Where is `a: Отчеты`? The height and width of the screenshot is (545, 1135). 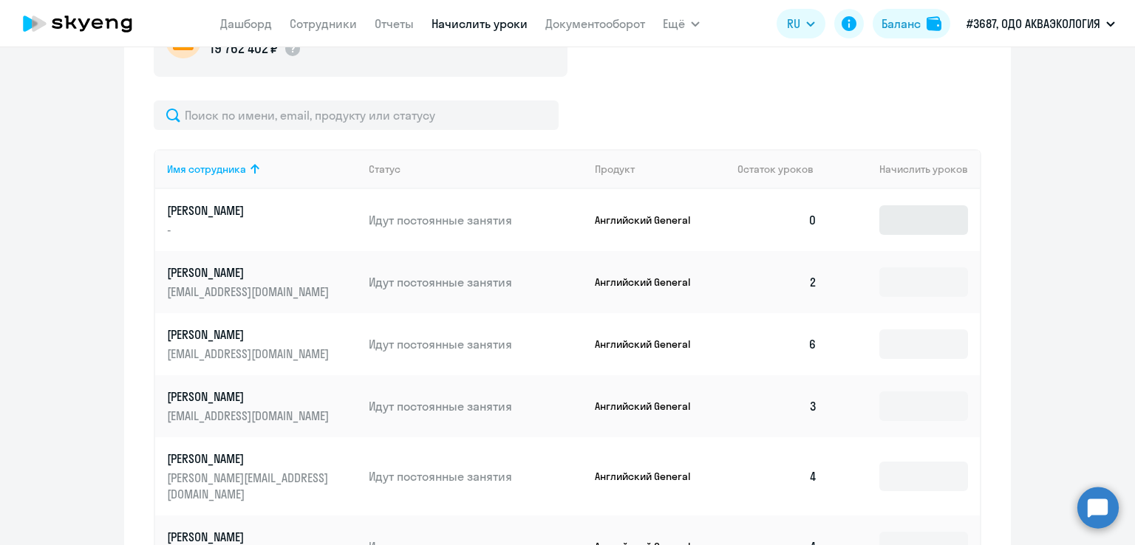
a: Отчеты is located at coordinates (394, 24).